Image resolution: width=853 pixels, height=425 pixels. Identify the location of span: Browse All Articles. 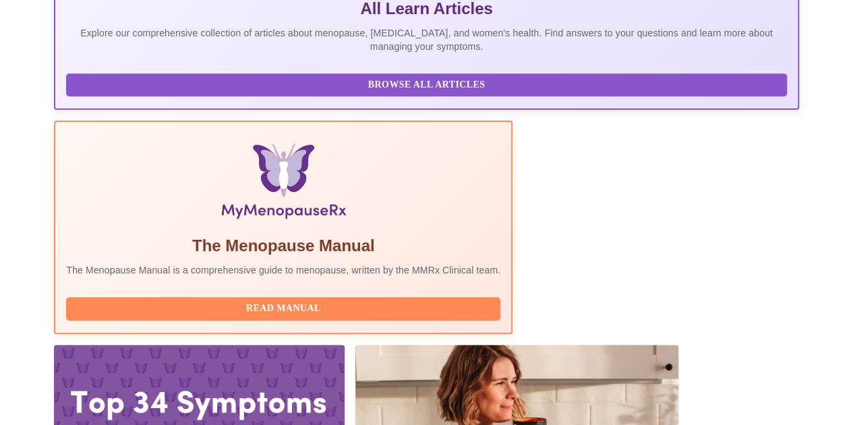
(426, 85).